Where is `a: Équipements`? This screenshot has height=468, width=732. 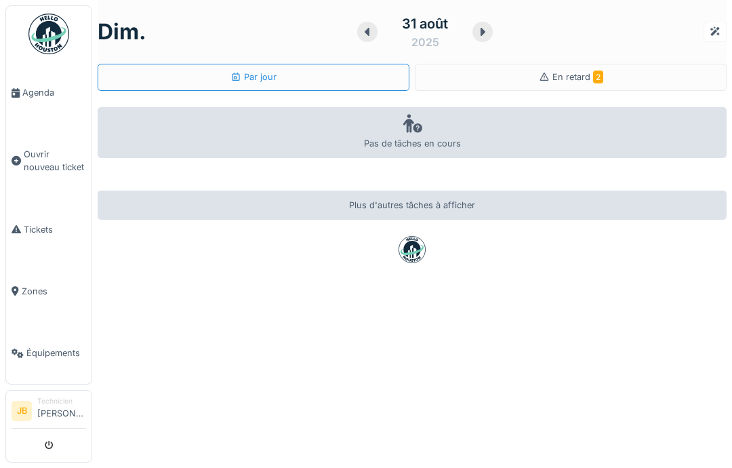
a: Équipements is located at coordinates (49, 352).